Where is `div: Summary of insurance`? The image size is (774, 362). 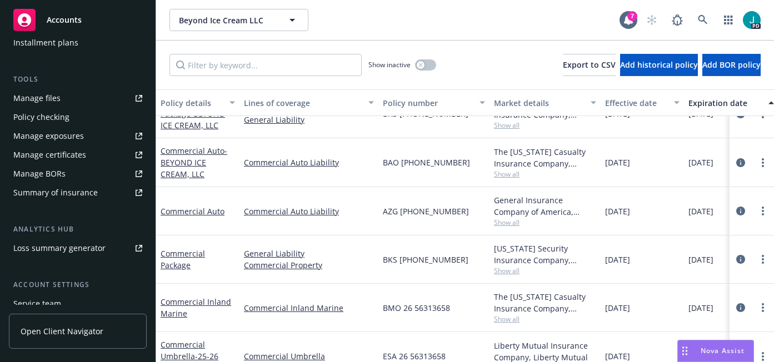 div: Summary of insurance is located at coordinates (56, 193).